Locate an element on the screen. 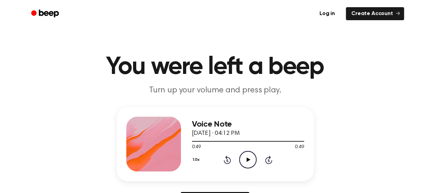  a: Log in is located at coordinates (327, 14).